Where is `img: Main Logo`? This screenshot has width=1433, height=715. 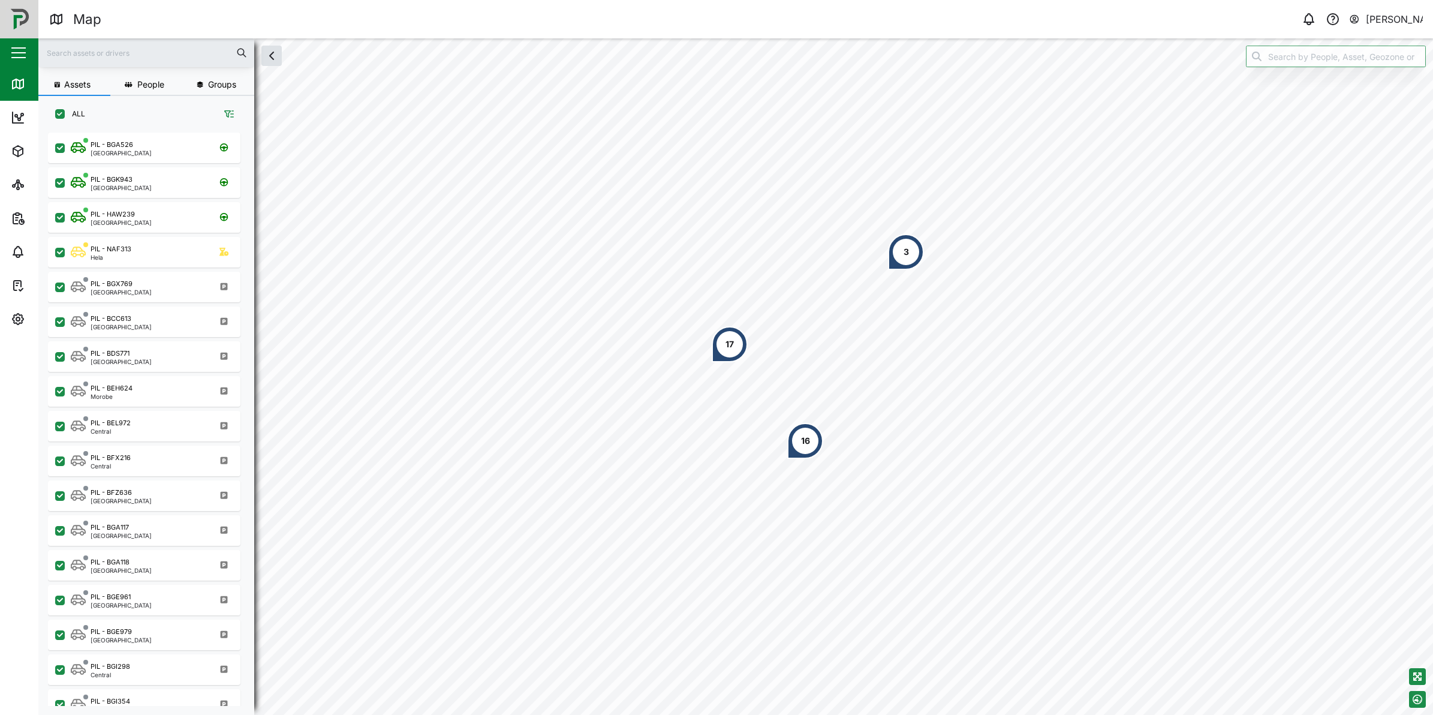 img: Main Logo is located at coordinates (19, 19).